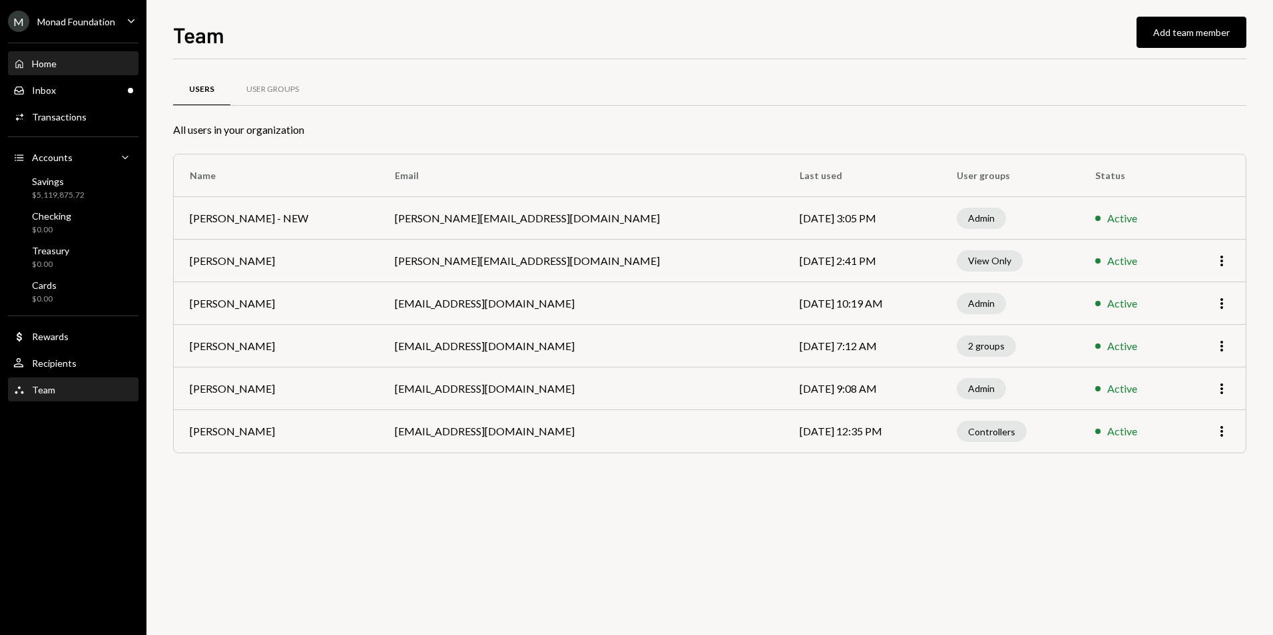 The width and height of the screenshot is (1273, 635). Describe the element at coordinates (710, 130) in the screenshot. I see `div: All users in your organization` at that location.